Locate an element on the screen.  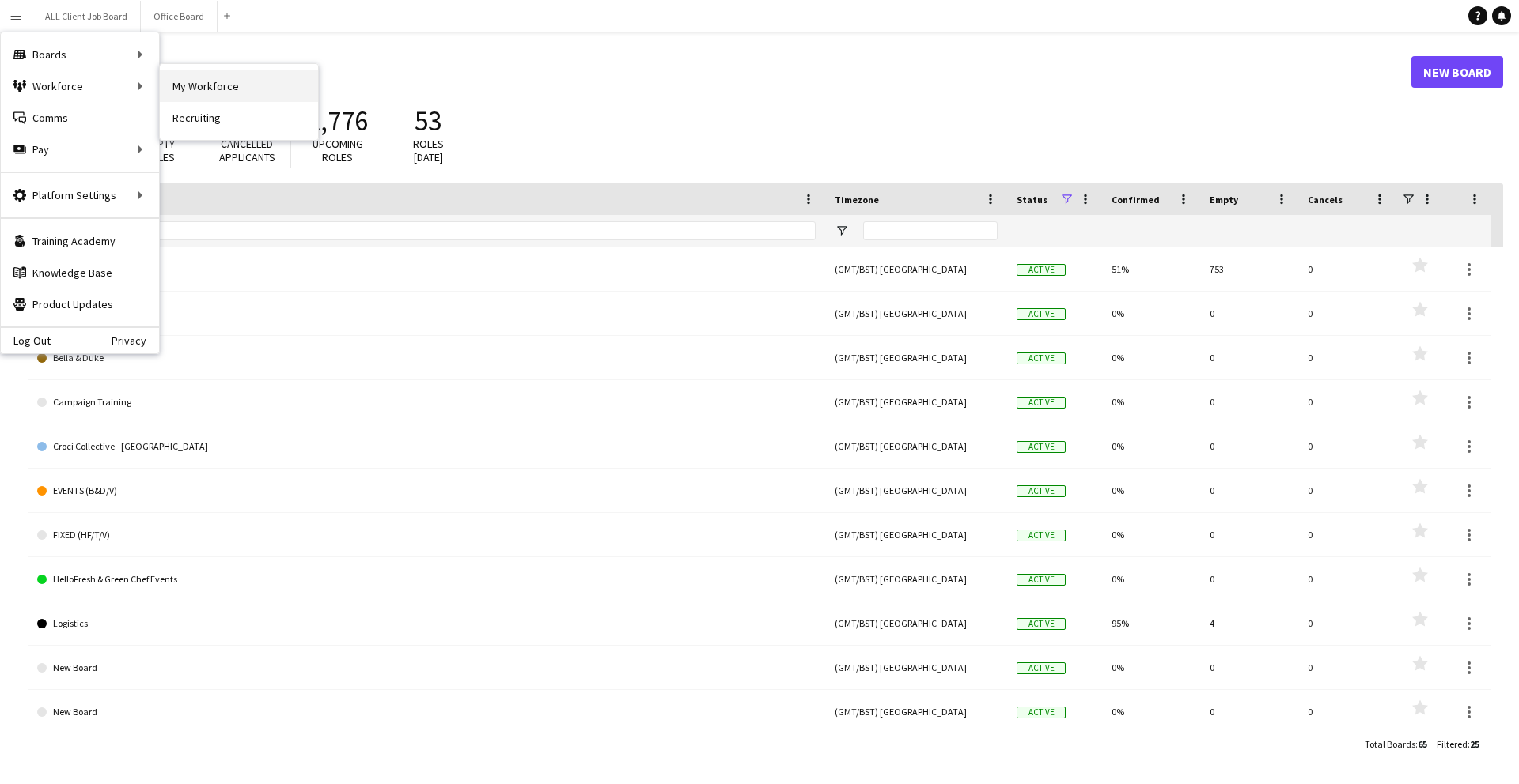
a: EVENTS (B&D/V) is located at coordinates (427, 491).